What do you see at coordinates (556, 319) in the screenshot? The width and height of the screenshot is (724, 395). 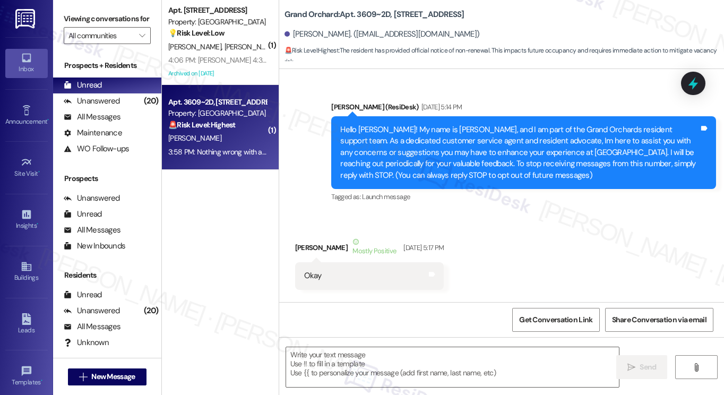 I see `button: Get Conversation Link` at bounding box center [556, 319].